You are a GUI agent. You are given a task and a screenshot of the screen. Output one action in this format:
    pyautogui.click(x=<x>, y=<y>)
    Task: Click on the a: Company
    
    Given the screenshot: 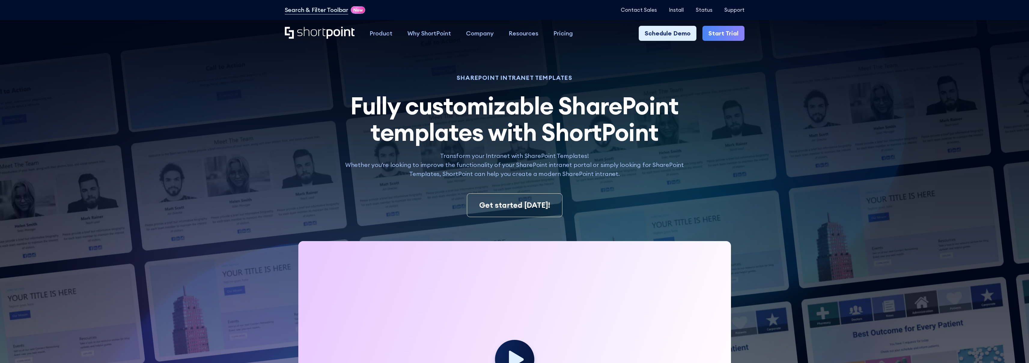 What is the action you would take?
    pyautogui.click(x=480, y=33)
    